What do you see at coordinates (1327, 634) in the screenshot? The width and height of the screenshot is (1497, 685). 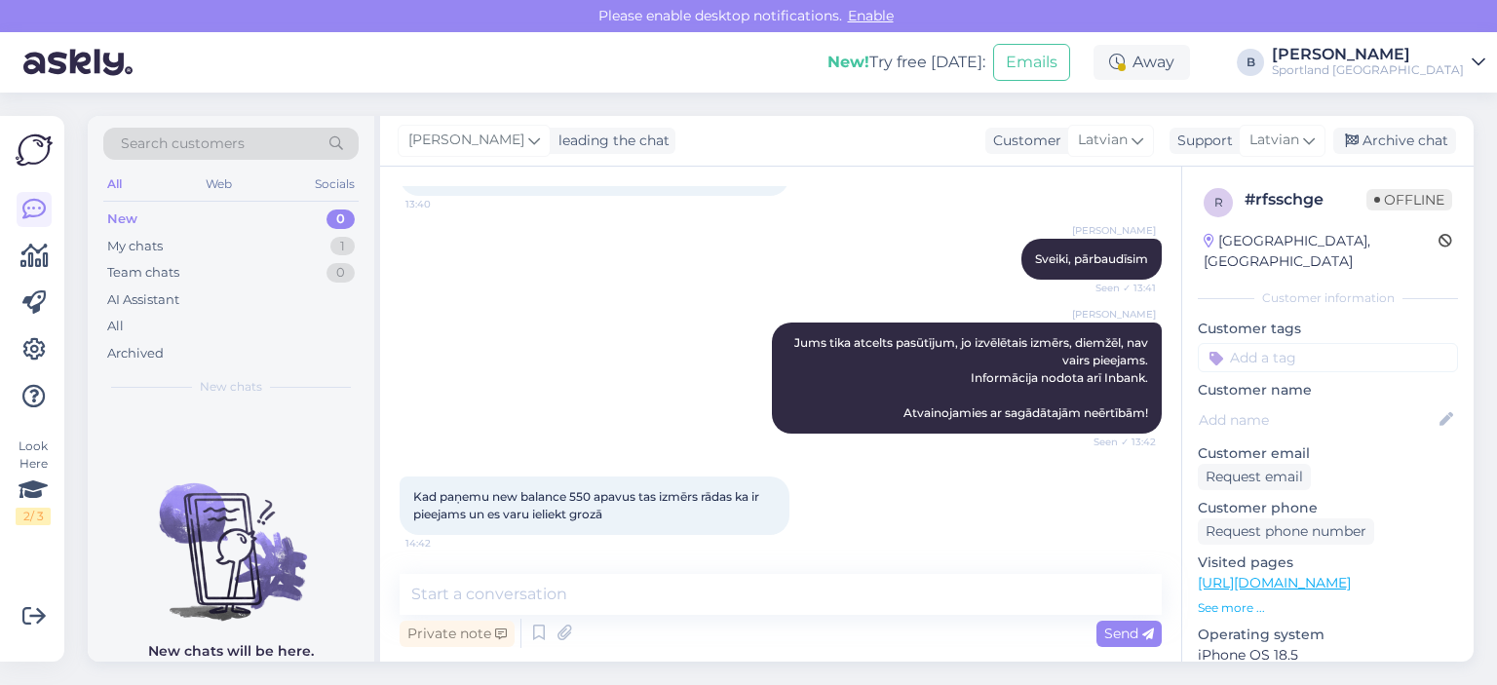 I see `p: Operating system` at bounding box center [1327, 634].